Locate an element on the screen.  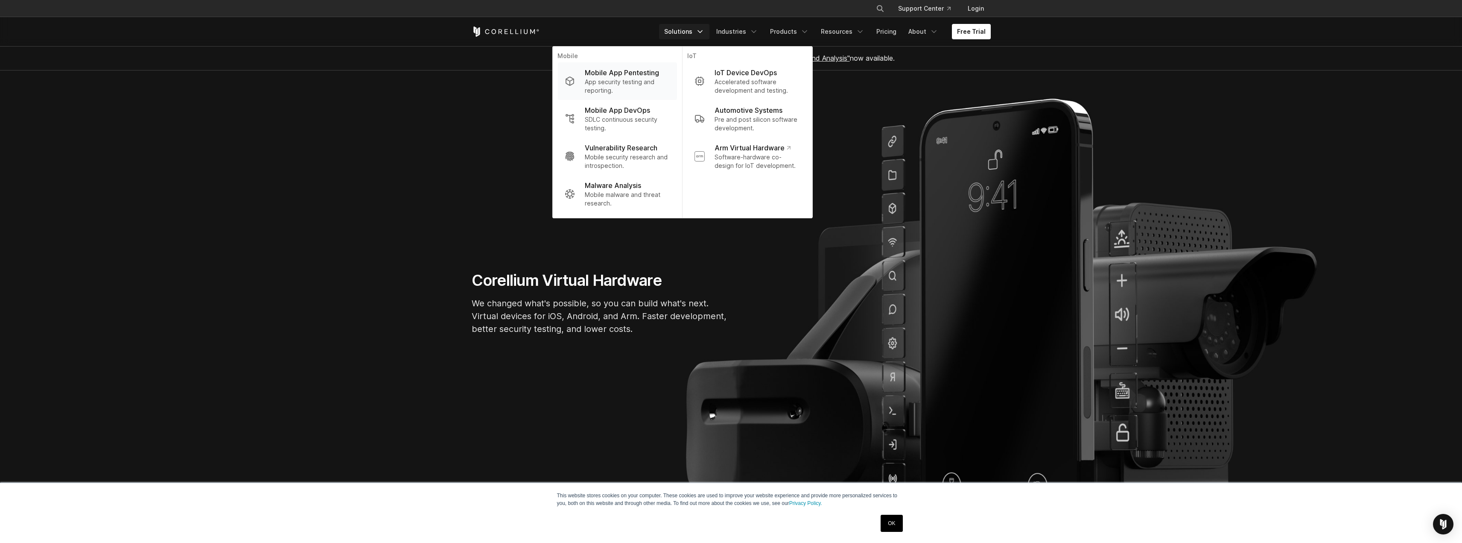
a: Solutions is located at coordinates (684, 32).